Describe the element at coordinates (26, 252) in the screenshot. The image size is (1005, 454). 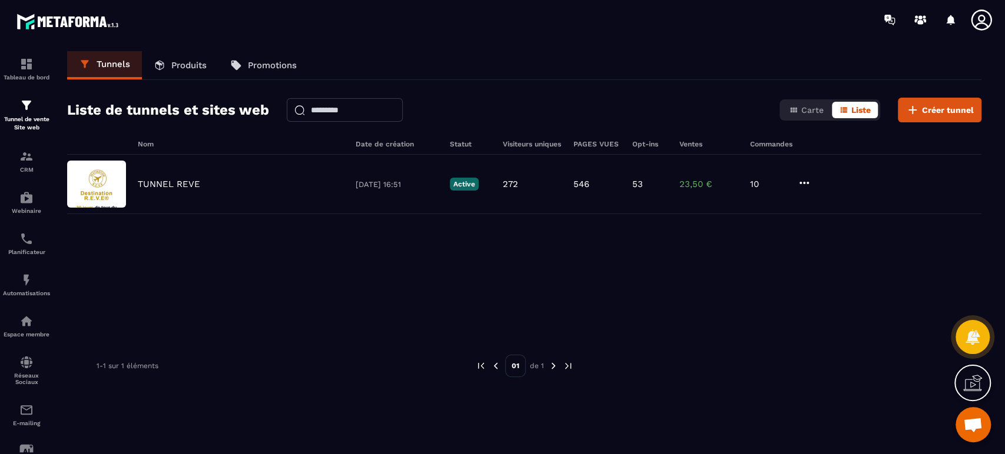
I see `p: Planificateur` at that location.